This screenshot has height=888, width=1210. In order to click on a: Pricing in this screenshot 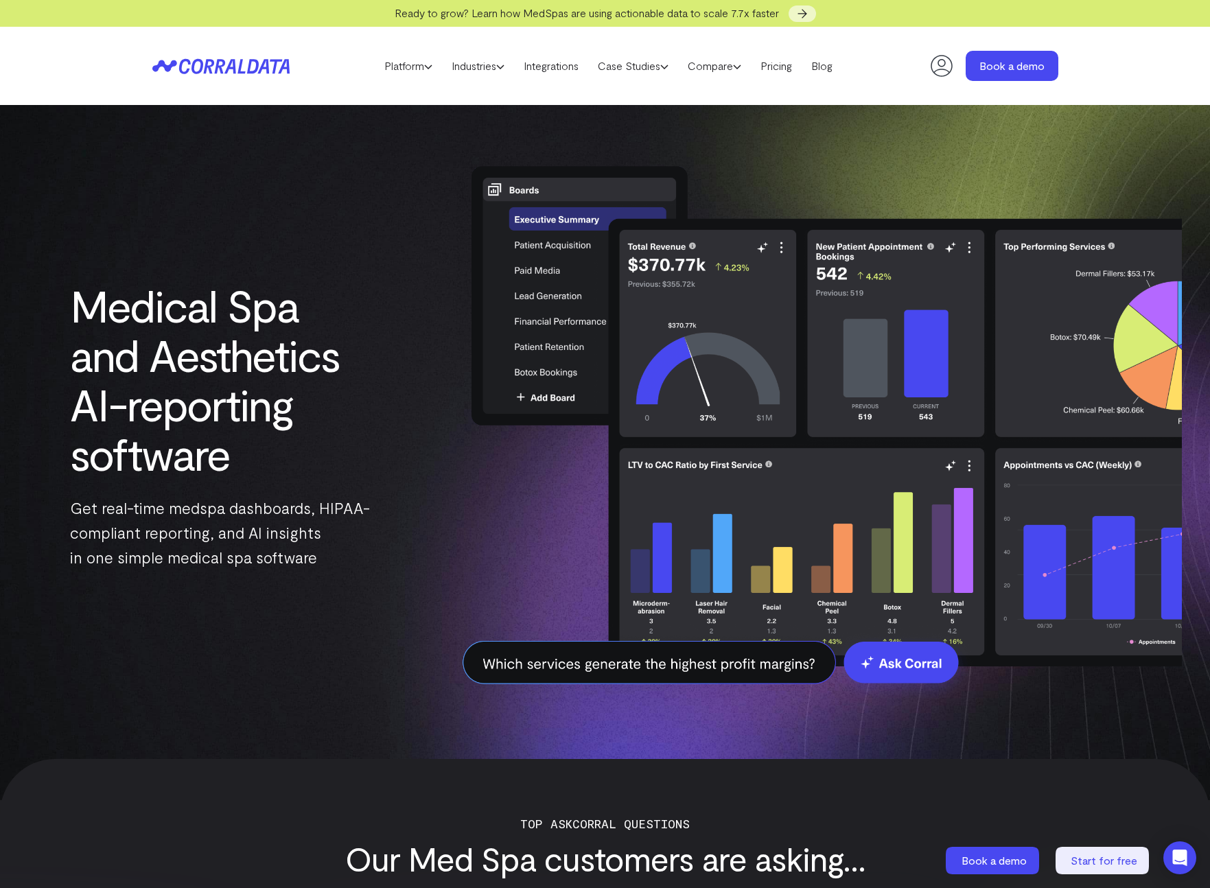, I will do `click(776, 66)`.